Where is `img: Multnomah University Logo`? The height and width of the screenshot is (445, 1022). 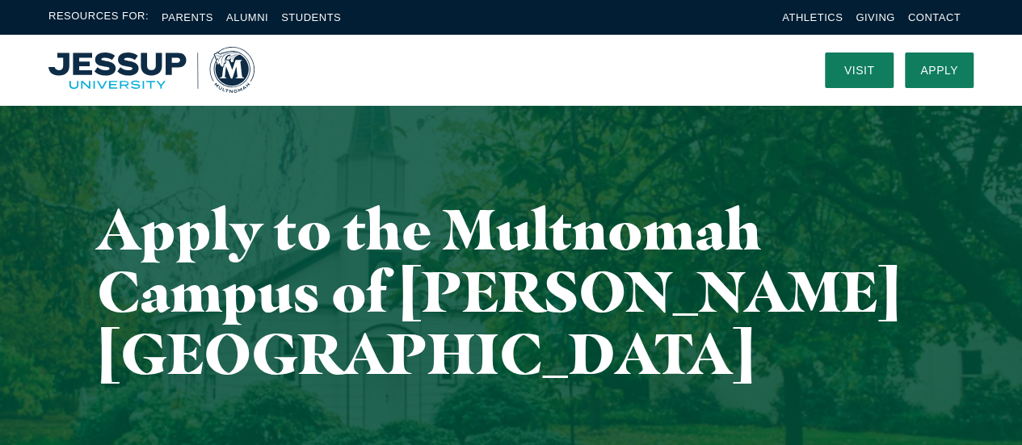
img: Multnomah University Logo is located at coordinates (151, 69).